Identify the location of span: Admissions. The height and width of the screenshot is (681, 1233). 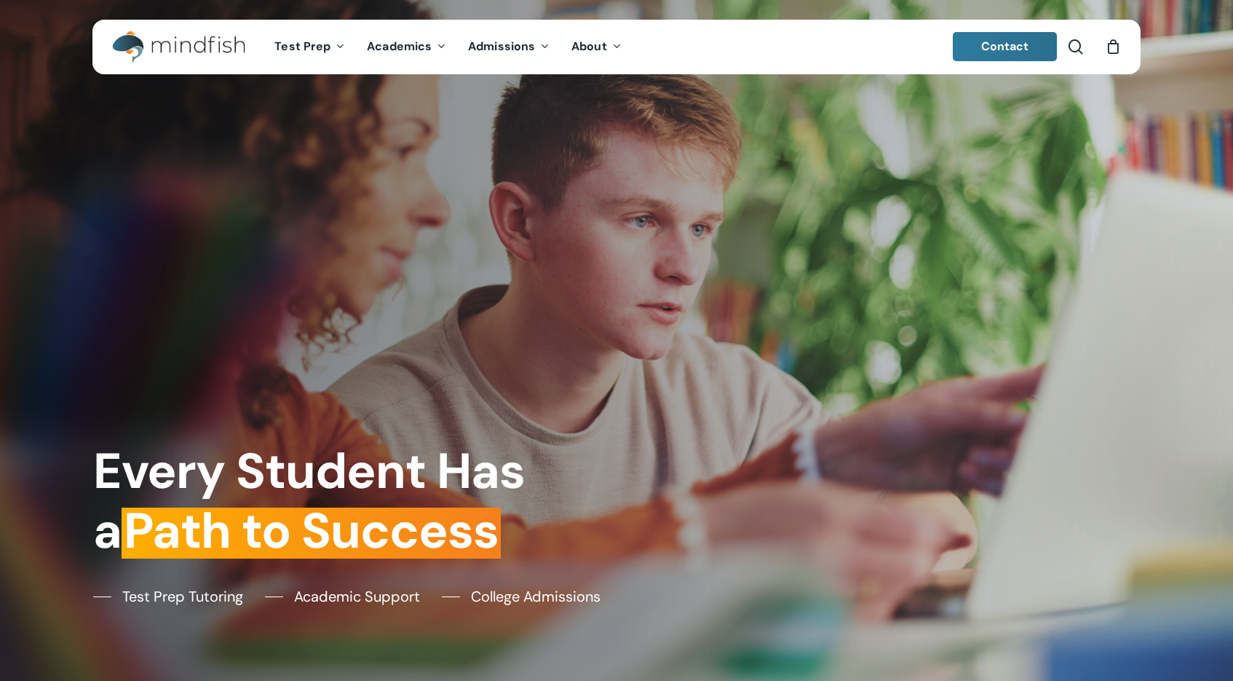
(502, 46).